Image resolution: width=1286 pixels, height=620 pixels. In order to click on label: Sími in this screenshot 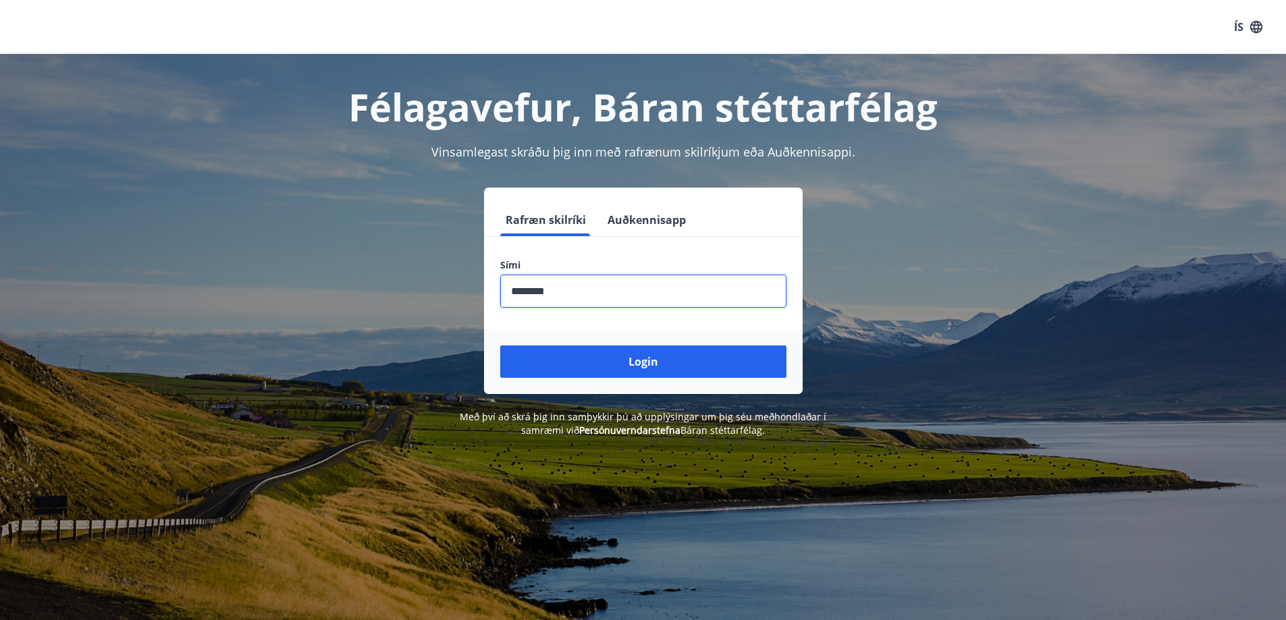, I will do `click(643, 265)`.